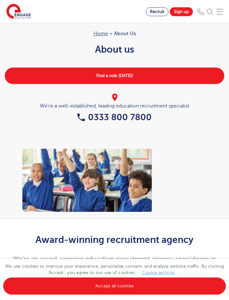  Describe the element at coordinates (181, 12) in the screenshot. I see `a: Sign up` at that location.